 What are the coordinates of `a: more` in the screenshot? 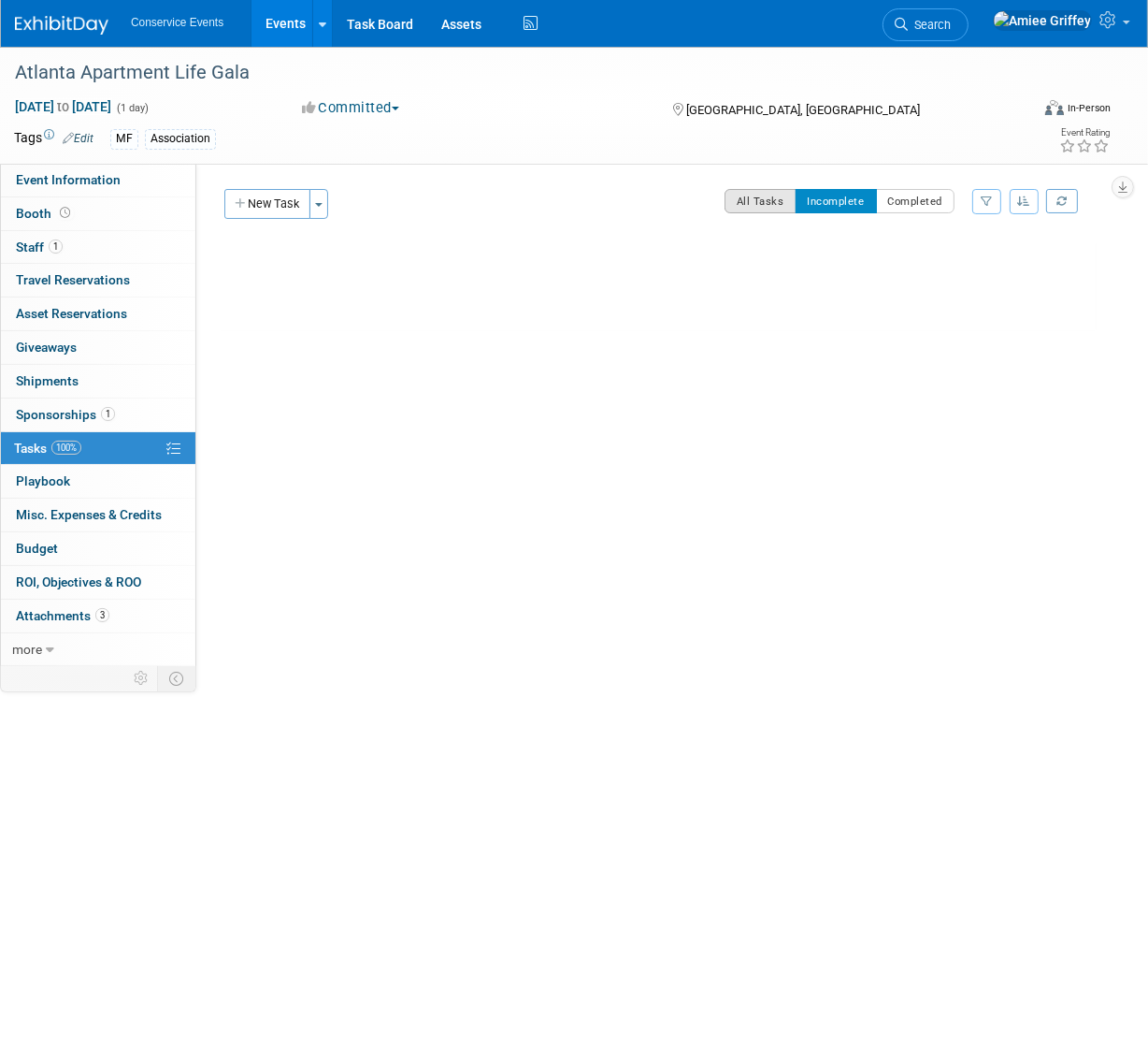 It's located at (98, 649).